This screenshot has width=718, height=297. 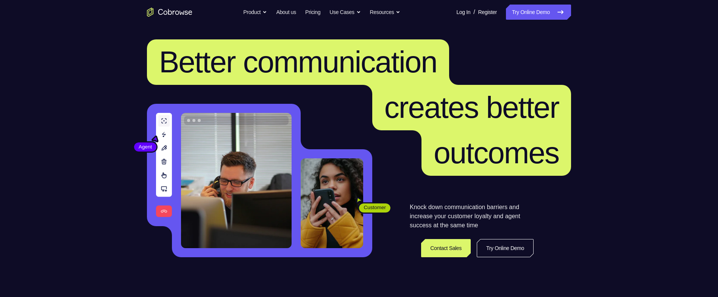 I want to click on img: A customer support agent talking on the phone, so click(x=236, y=180).